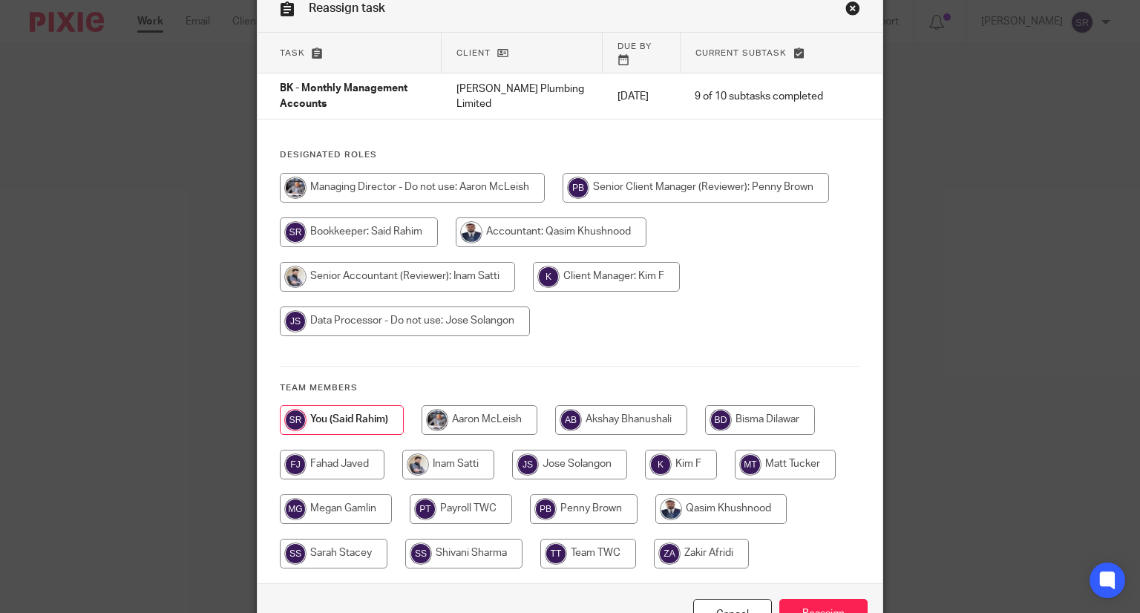 Image resolution: width=1140 pixels, height=613 pixels. Describe the element at coordinates (344, 96) in the screenshot. I see `span: BK - Monthly Management Accounts` at that location.